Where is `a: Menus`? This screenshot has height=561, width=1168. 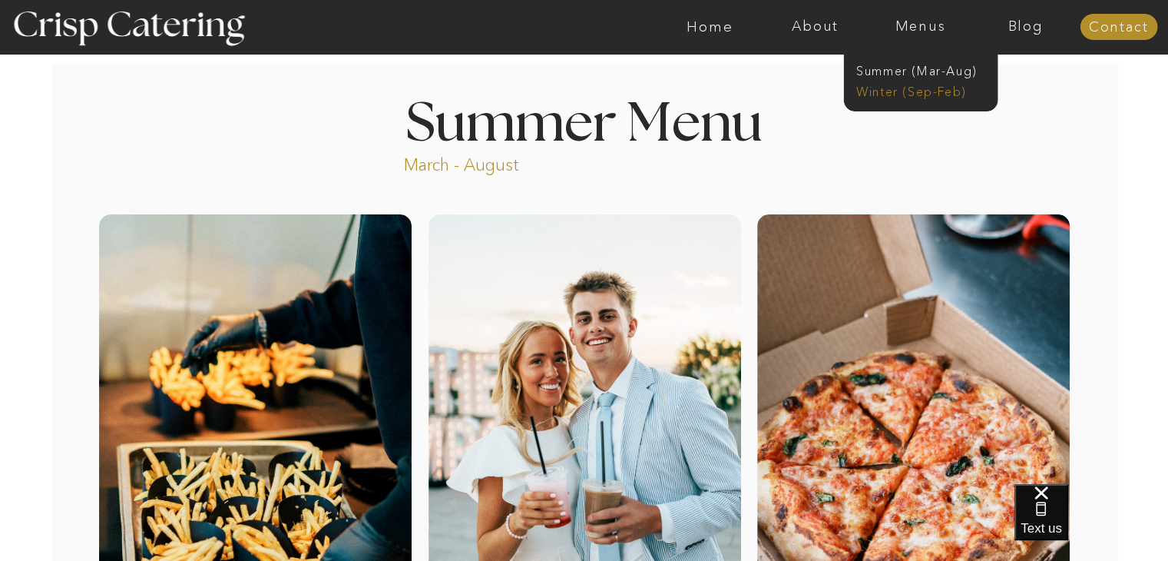 a: Menus is located at coordinates (920, 27).